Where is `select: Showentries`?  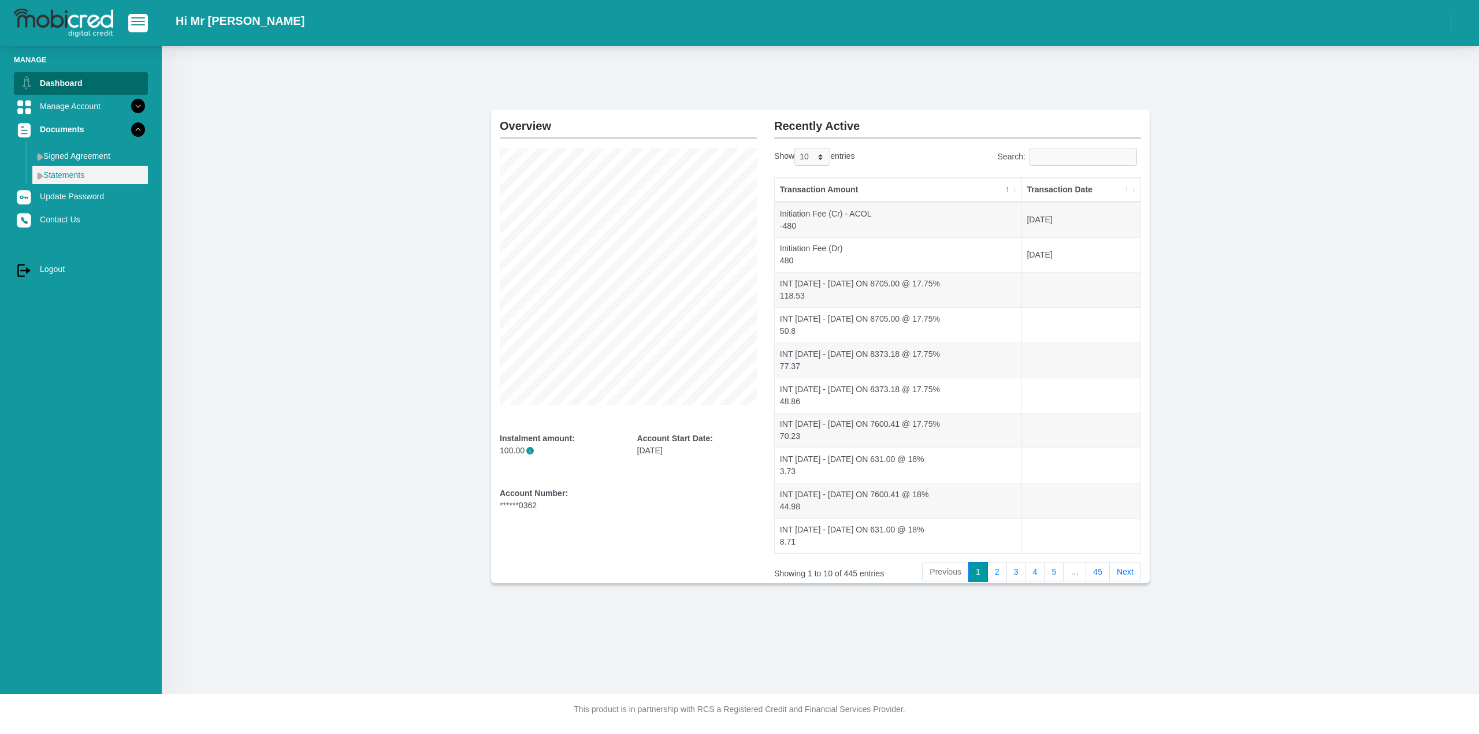
select: Showentries is located at coordinates (812, 157).